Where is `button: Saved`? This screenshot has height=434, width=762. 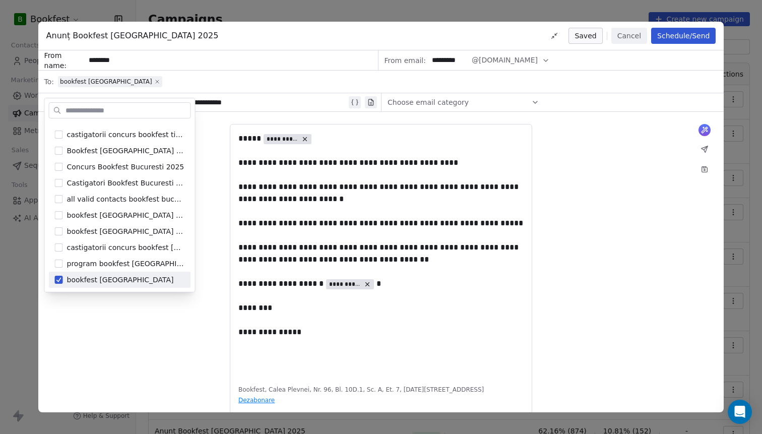
button: Saved is located at coordinates (585, 36).